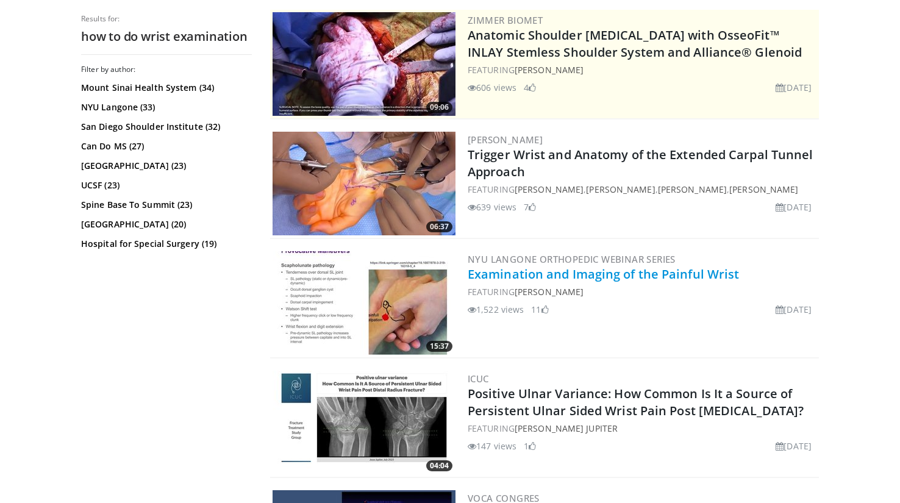 Image resolution: width=900 pixels, height=503 pixels. I want to click on a: Can Do MS (27), so click(165, 146).